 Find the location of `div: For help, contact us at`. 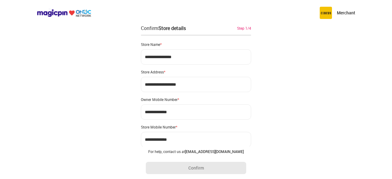

div: For help, contact us at is located at coordinates (196, 152).